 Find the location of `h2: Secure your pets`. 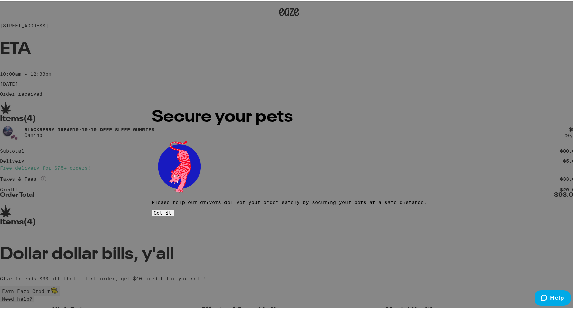

h2: Secure your pets is located at coordinates (289, 116).